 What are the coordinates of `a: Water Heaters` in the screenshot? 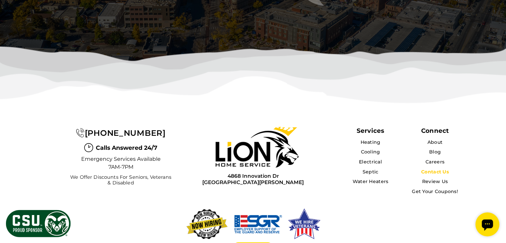 It's located at (371, 181).